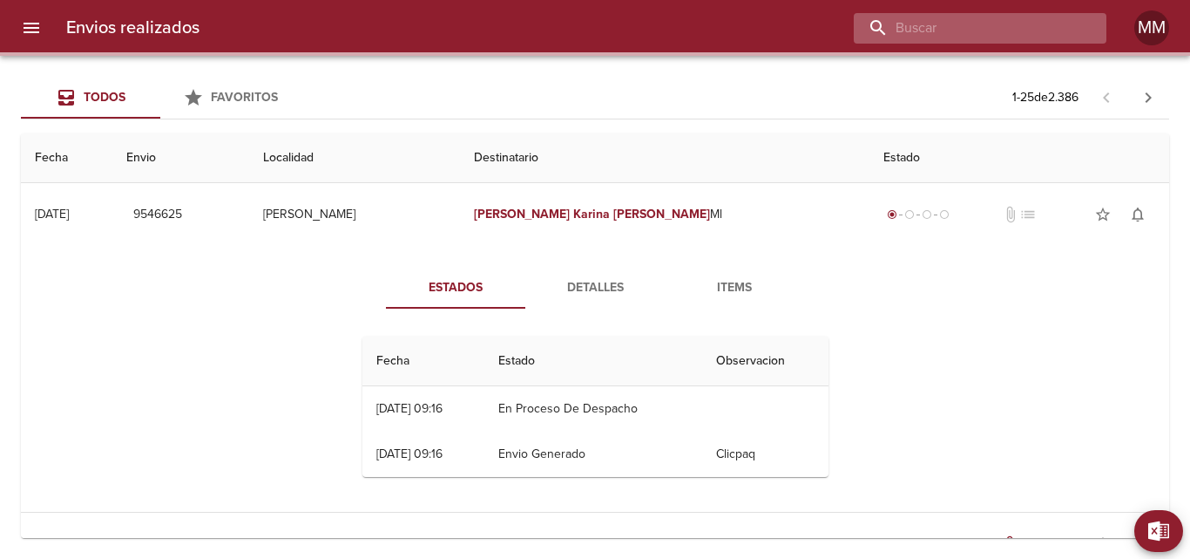 The image size is (1190, 559). I want to click on th: Destinatario, so click(665, 158).